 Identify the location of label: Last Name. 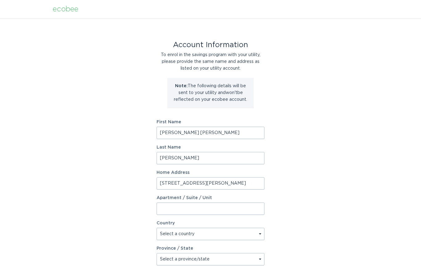
(211, 147).